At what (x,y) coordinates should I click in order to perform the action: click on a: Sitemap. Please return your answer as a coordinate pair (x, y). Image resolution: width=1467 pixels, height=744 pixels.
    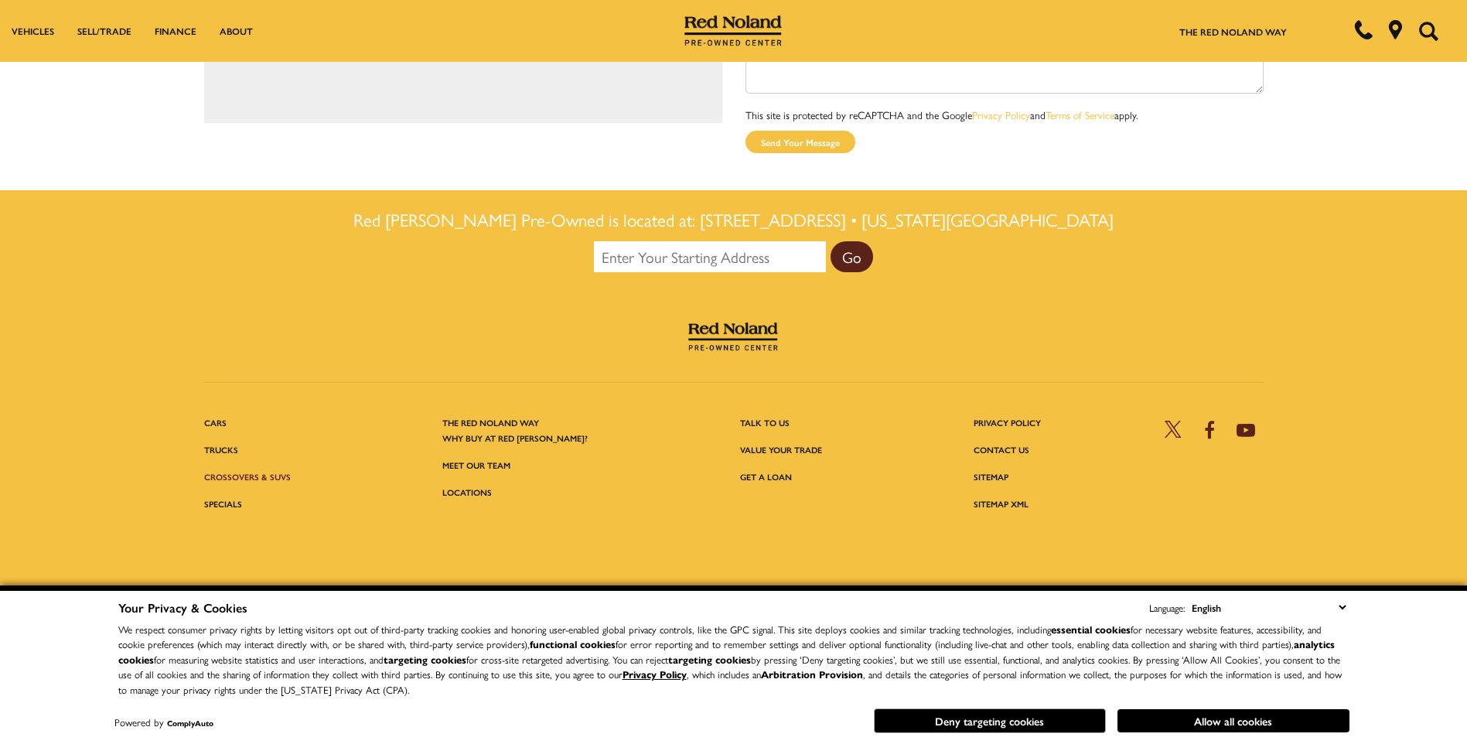
    Looking at the image, I should click on (991, 476).